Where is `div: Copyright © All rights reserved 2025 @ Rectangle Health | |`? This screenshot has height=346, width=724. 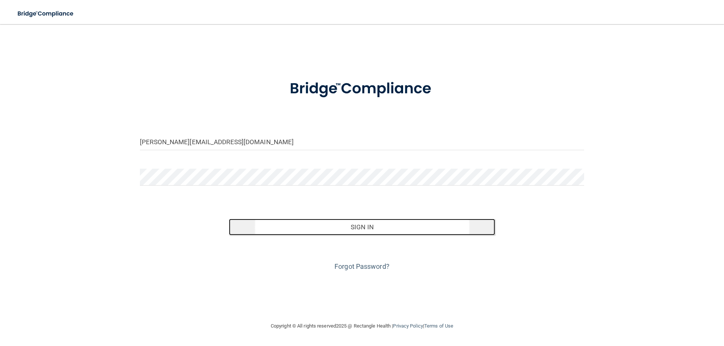
div: Copyright © All rights reserved 2025 @ Rectangle Health | | is located at coordinates (362, 326).